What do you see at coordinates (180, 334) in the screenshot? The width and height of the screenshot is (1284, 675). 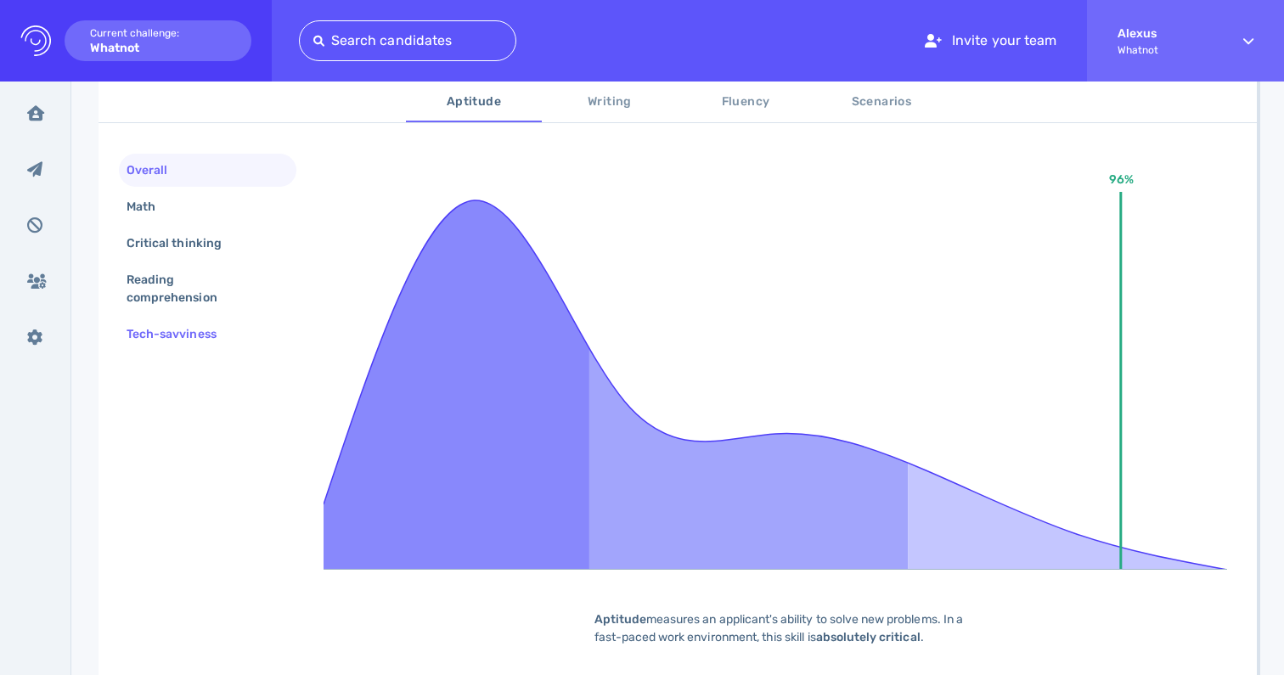 I see `div: Tech-savviness` at bounding box center [180, 334].